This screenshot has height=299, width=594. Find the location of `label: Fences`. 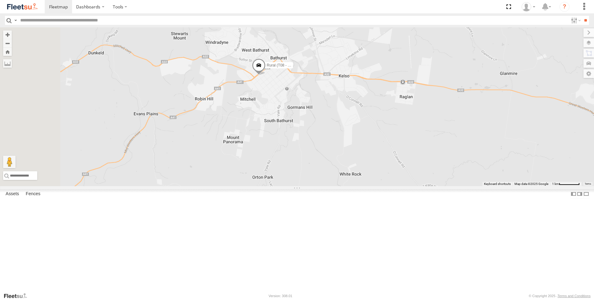

label: Fences is located at coordinates (33, 194).